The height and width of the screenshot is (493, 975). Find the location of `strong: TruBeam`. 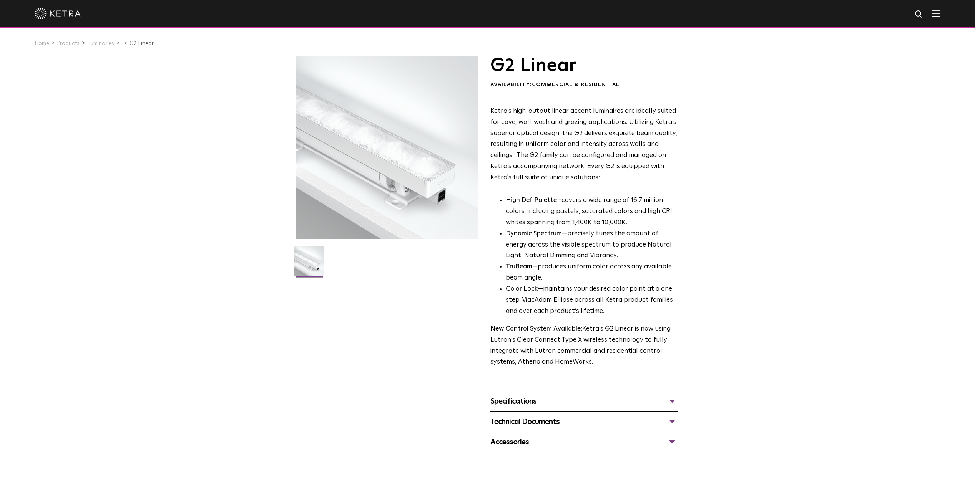

strong: TruBeam is located at coordinates (519, 267).